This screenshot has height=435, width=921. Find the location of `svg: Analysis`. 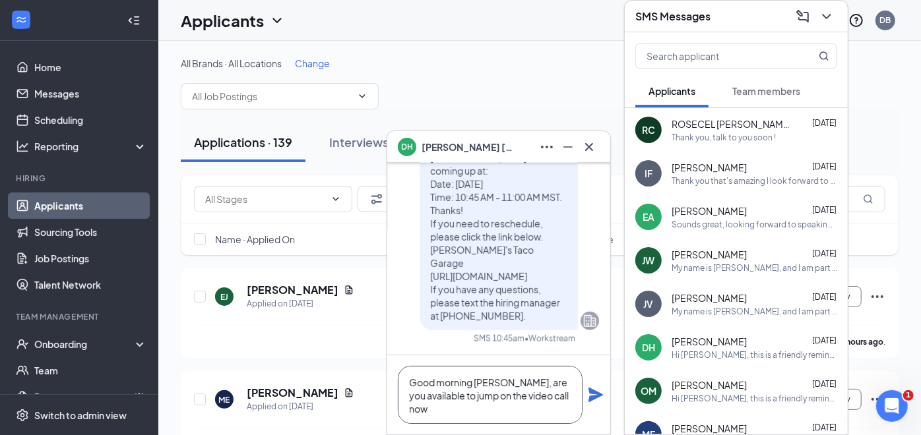

svg: Analysis is located at coordinates (22, 146).